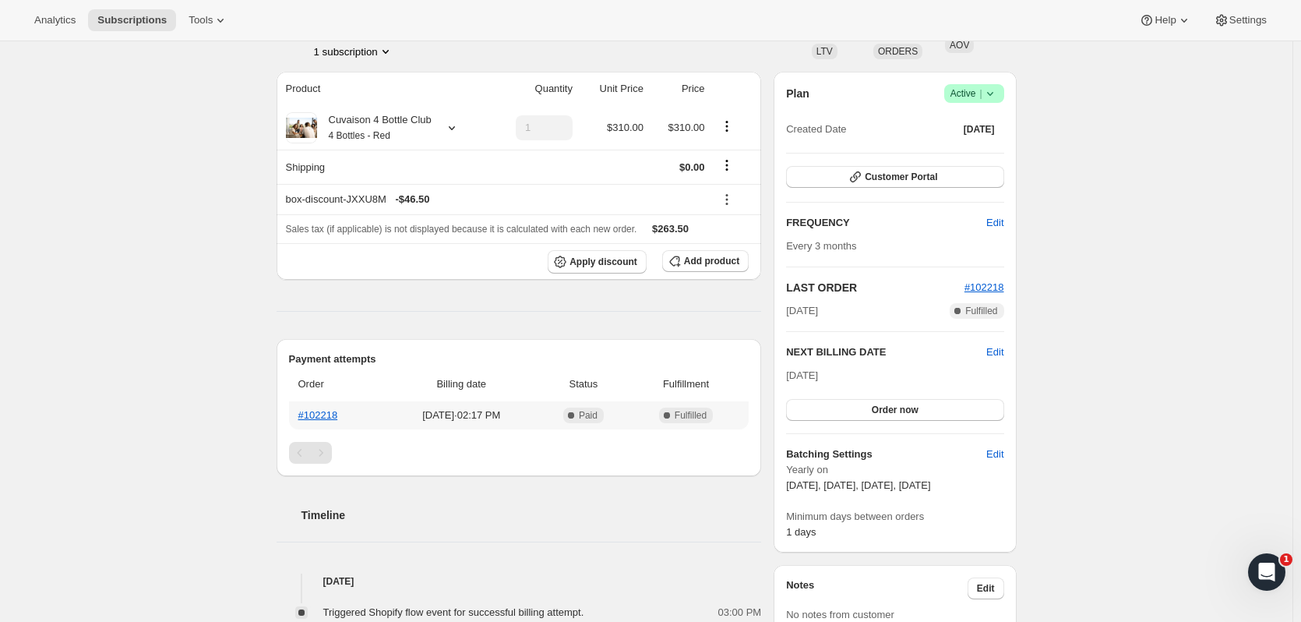 Image resolution: width=1301 pixels, height=622 pixels. Describe the element at coordinates (55, 20) in the screenshot. I see `button: Analytics` at that location.